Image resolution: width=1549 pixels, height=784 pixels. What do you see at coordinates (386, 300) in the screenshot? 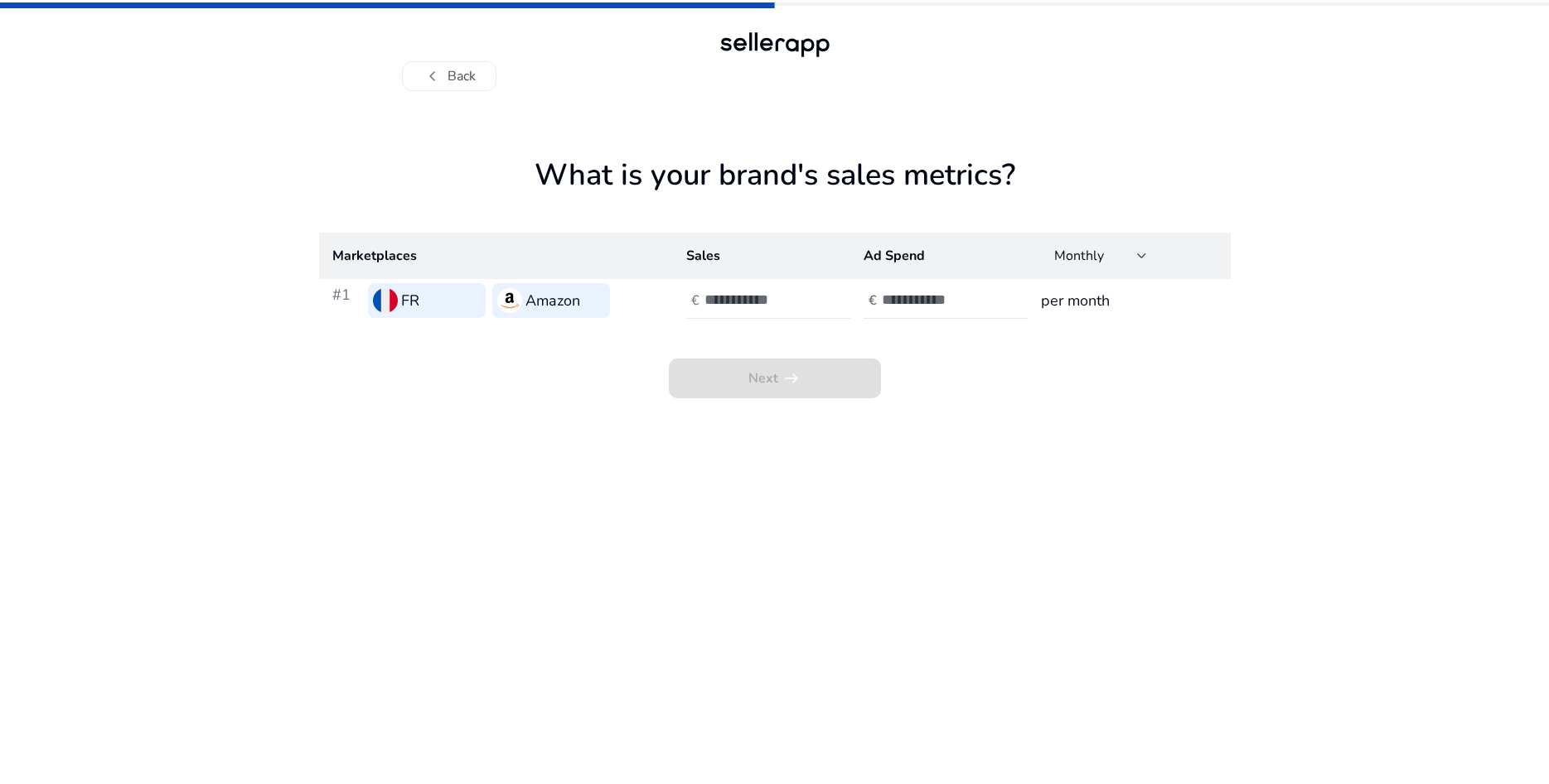
I see `img: fr.svg` at bounding box center [386, 300].